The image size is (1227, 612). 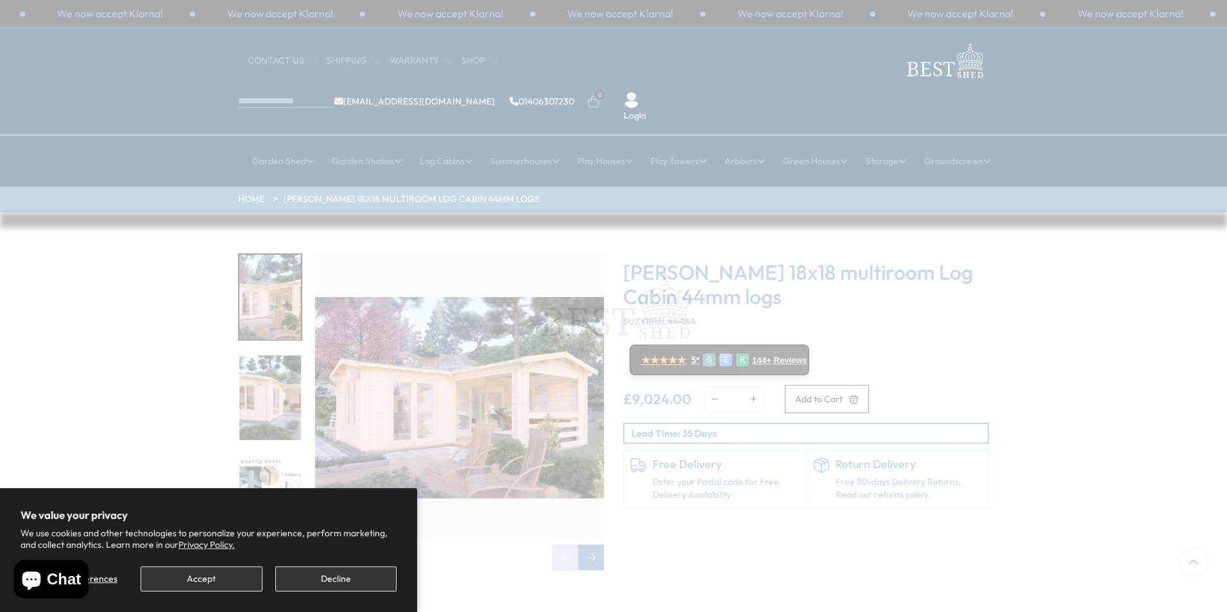 I want to click on h2: We value your privacy, so click(x=209, y=515).